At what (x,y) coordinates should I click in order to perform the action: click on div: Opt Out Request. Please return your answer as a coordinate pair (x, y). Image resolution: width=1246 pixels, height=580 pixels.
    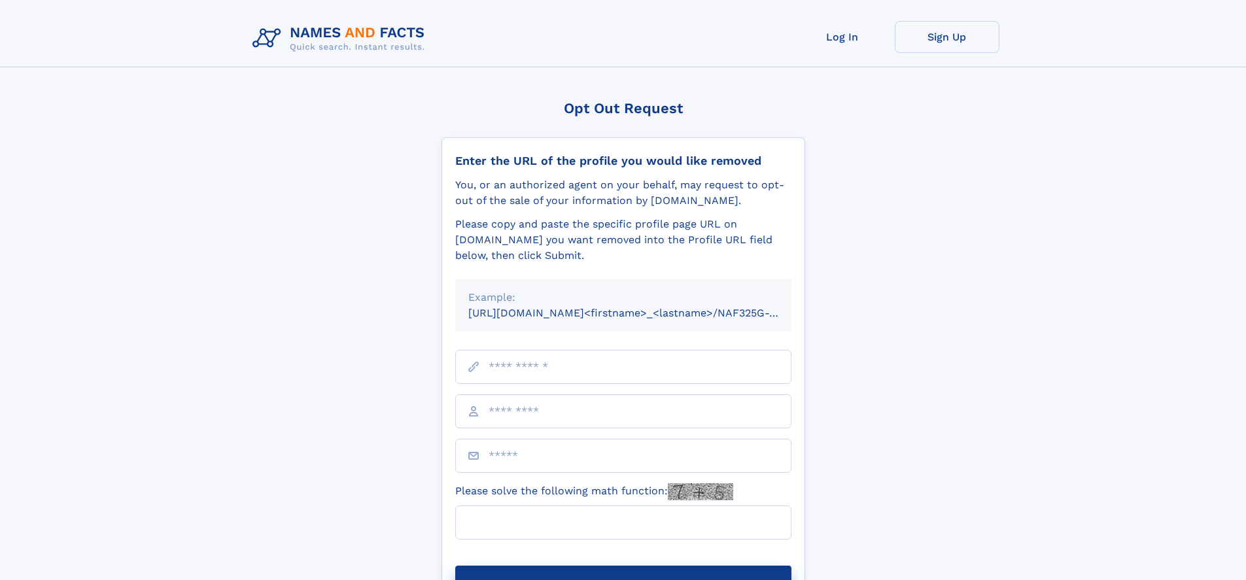
    Looking at the image, I should click on (623, 108).